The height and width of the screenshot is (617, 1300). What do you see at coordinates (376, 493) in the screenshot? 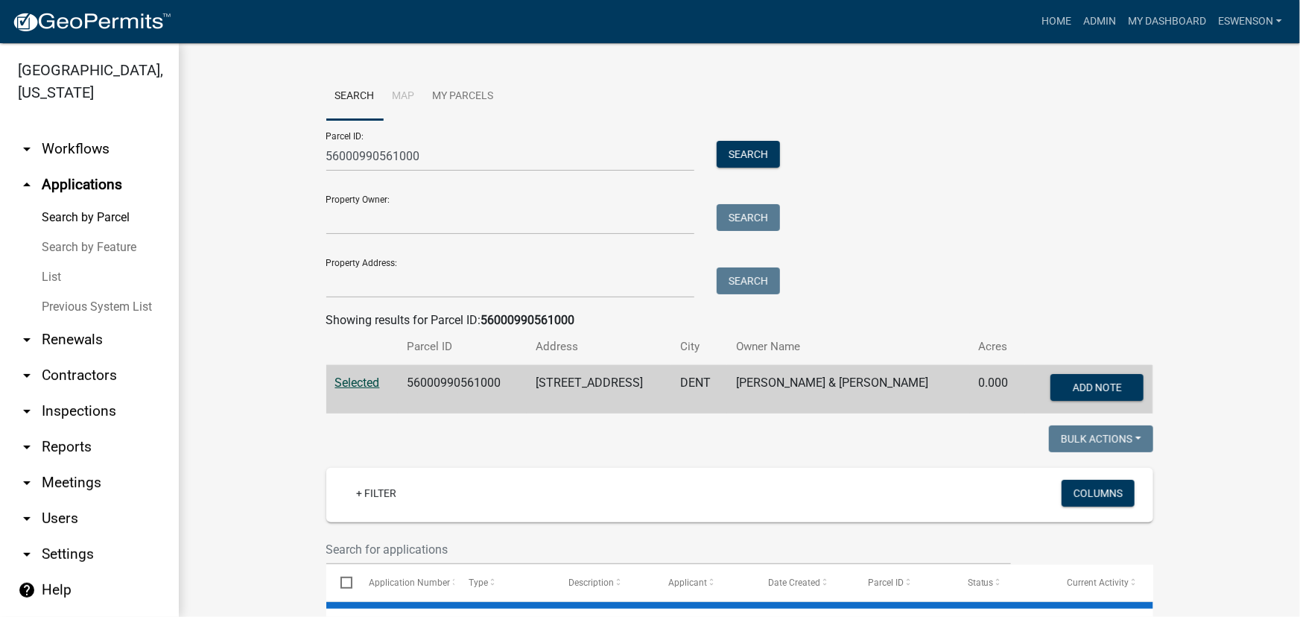
I see `a: + Filter` at bounding box center [376, 493].